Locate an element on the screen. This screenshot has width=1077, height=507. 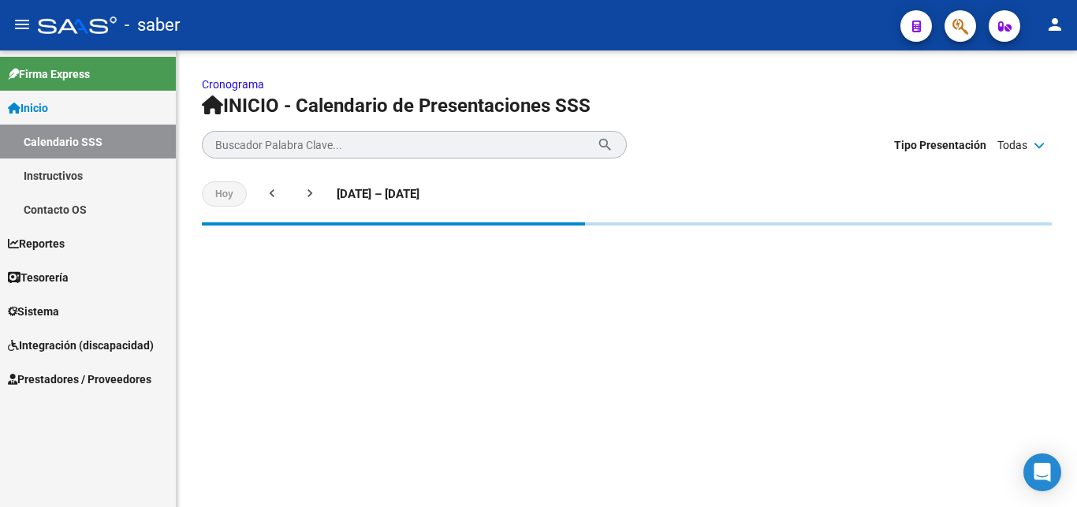
span: Tesorería is located at coordinates (38, 278).